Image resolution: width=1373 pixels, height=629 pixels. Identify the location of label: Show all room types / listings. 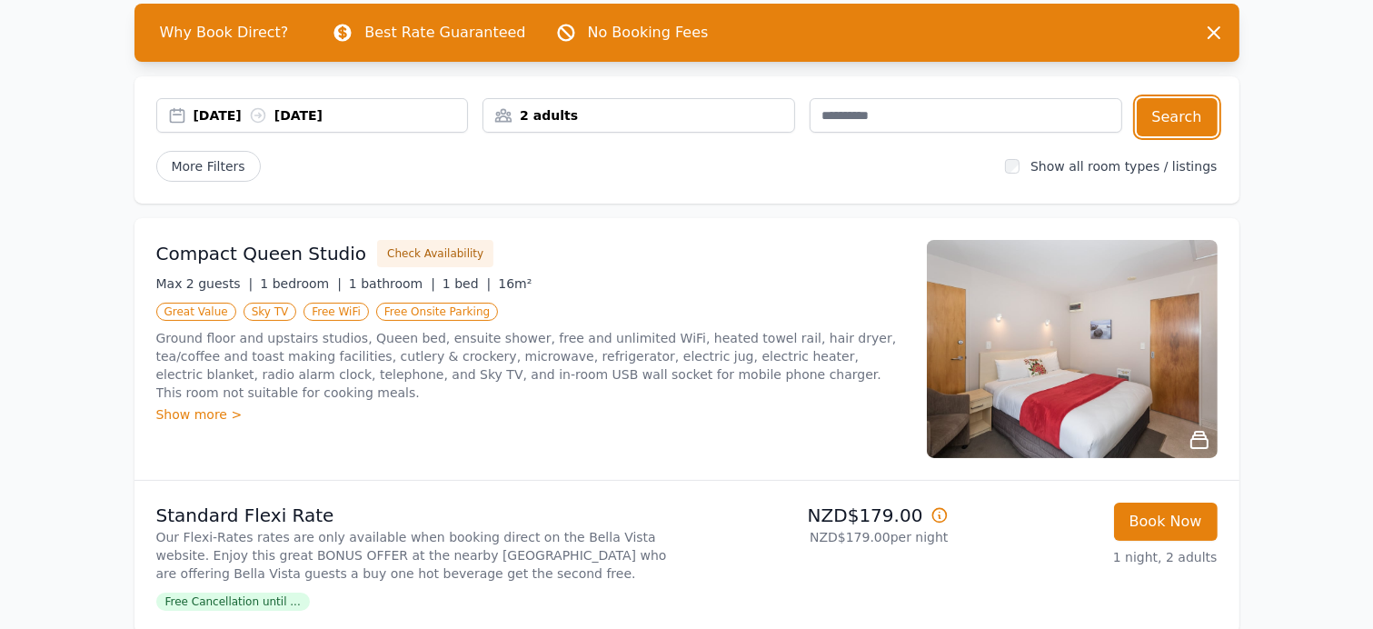
(1123, 166).